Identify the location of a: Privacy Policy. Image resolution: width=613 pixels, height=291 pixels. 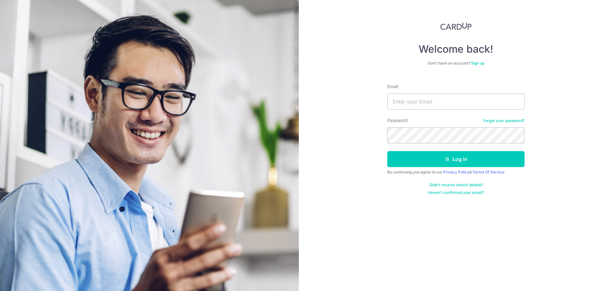
(456, 172).